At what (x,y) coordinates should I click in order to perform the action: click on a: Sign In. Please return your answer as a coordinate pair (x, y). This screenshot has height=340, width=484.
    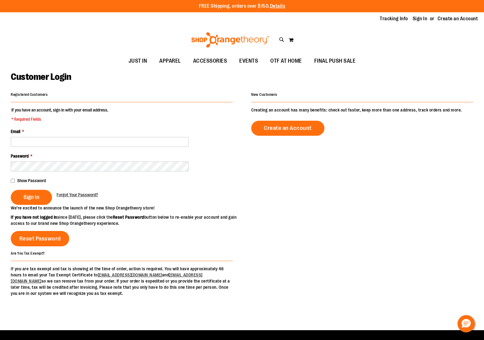
    Looking at the image, I should click on (420, 19).